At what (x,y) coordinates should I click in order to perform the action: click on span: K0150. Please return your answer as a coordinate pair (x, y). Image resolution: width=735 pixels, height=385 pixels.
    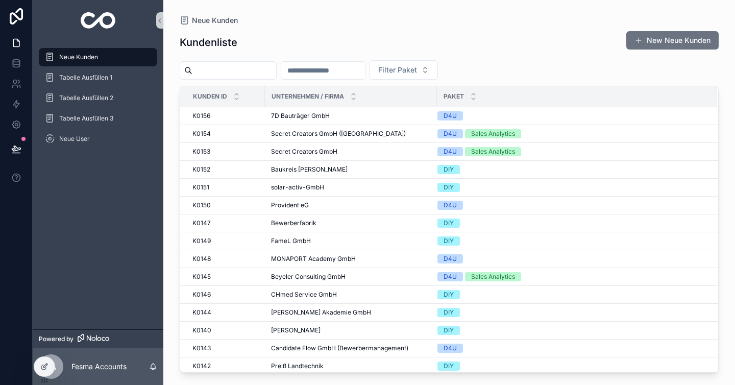
    Looking at the image, I should click on (202, 205).